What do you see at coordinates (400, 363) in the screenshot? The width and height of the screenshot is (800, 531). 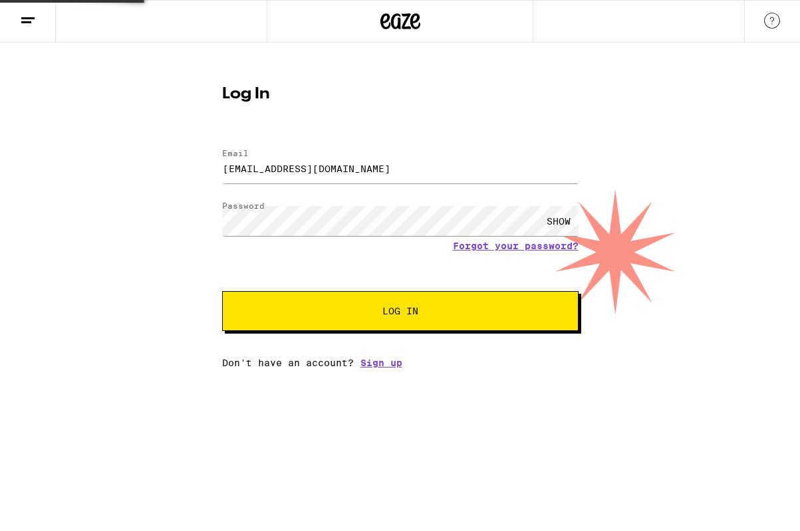 I see `div: Don't have an account?` at bounding box center [400, 363].